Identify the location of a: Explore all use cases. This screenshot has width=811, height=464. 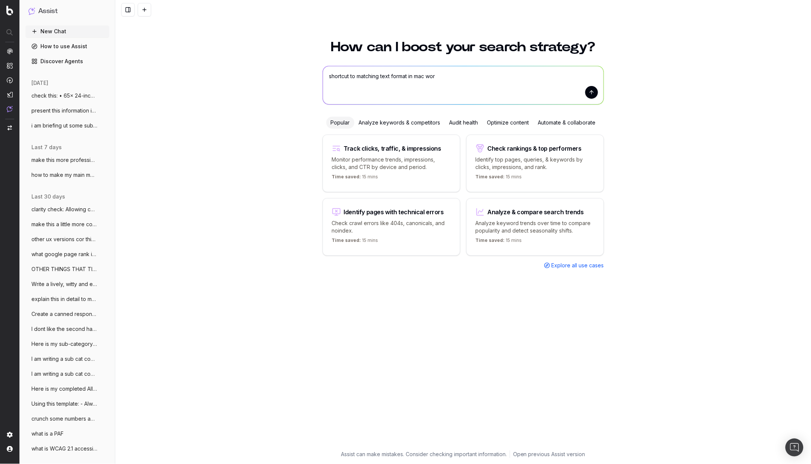
(574, 266).